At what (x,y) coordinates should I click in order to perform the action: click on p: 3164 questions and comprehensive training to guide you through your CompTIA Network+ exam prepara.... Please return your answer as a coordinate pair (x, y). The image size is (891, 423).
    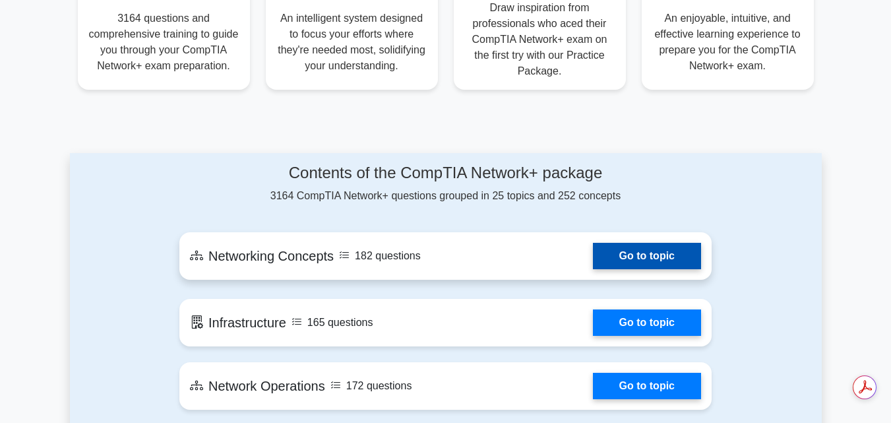
    Looking at the image, I should click on (164, 42).